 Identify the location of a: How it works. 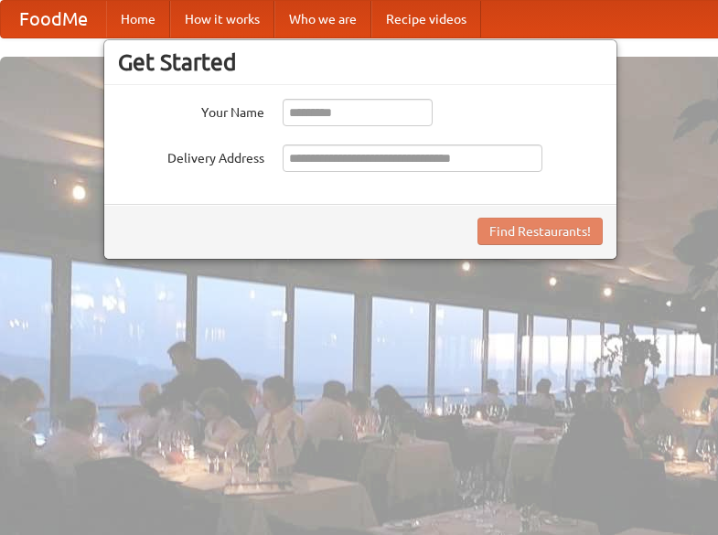
(222, 19).